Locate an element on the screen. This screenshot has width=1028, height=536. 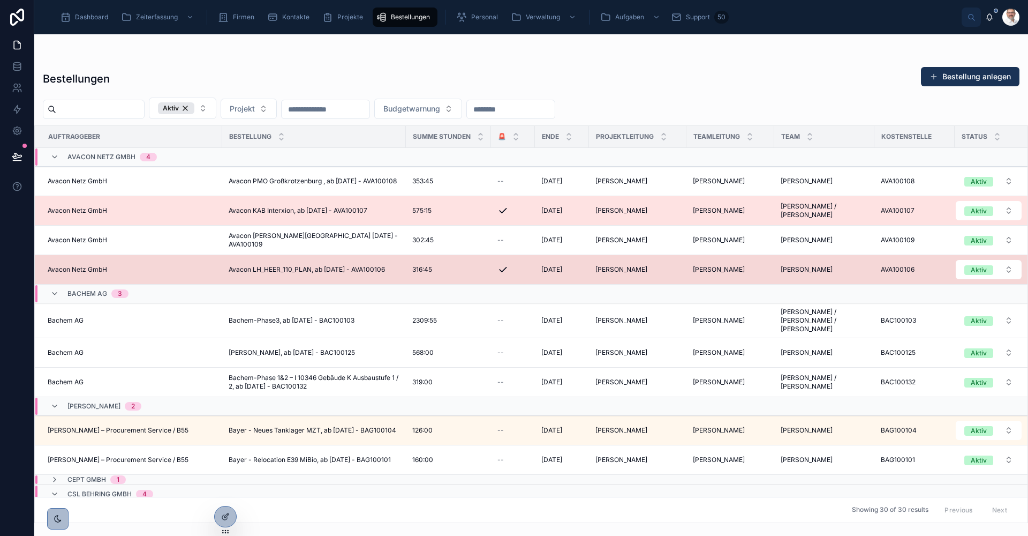
span: Kontakte is located at coordinates (296, 17).